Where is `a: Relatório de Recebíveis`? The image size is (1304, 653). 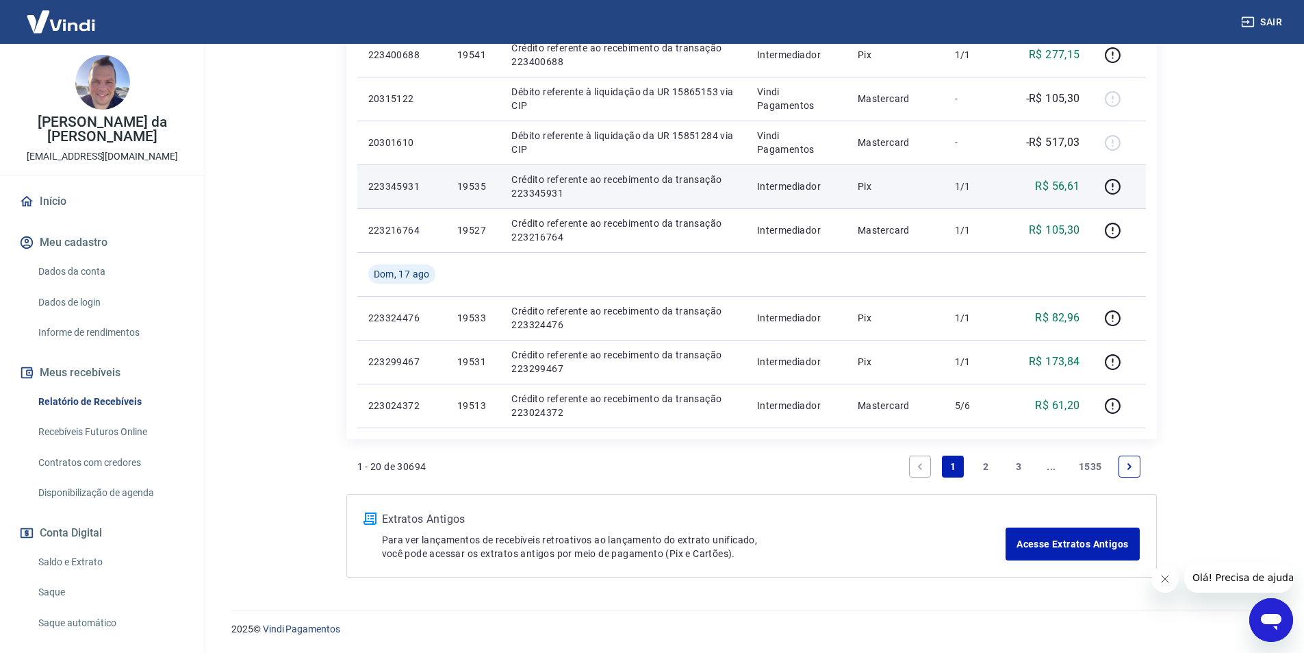
a: Relatório de Recebíveis is located at coordinates (110, 401).